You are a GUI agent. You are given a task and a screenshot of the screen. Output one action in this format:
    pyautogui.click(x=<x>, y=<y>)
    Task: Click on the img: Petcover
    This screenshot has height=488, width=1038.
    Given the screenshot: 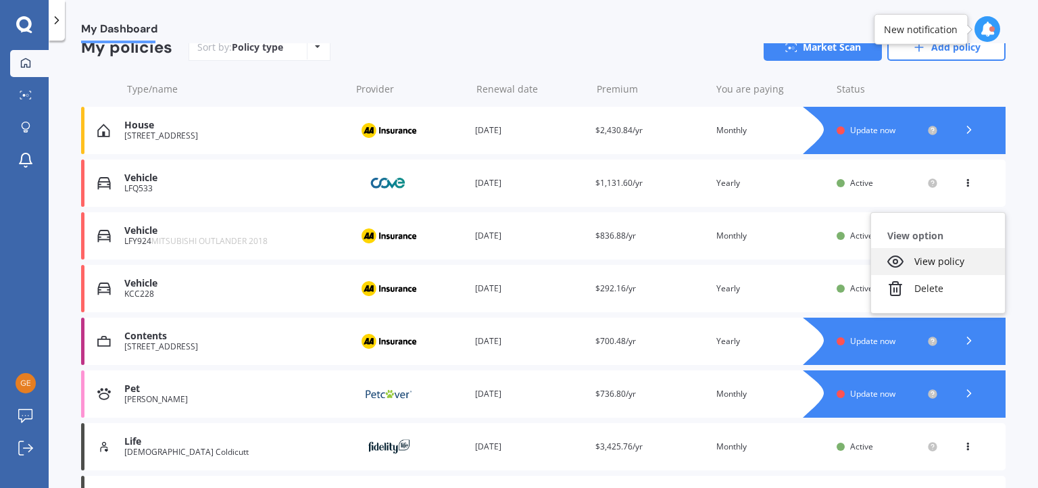 What is the action you would take?
    pyautogui.click(x=389, y=394)
    